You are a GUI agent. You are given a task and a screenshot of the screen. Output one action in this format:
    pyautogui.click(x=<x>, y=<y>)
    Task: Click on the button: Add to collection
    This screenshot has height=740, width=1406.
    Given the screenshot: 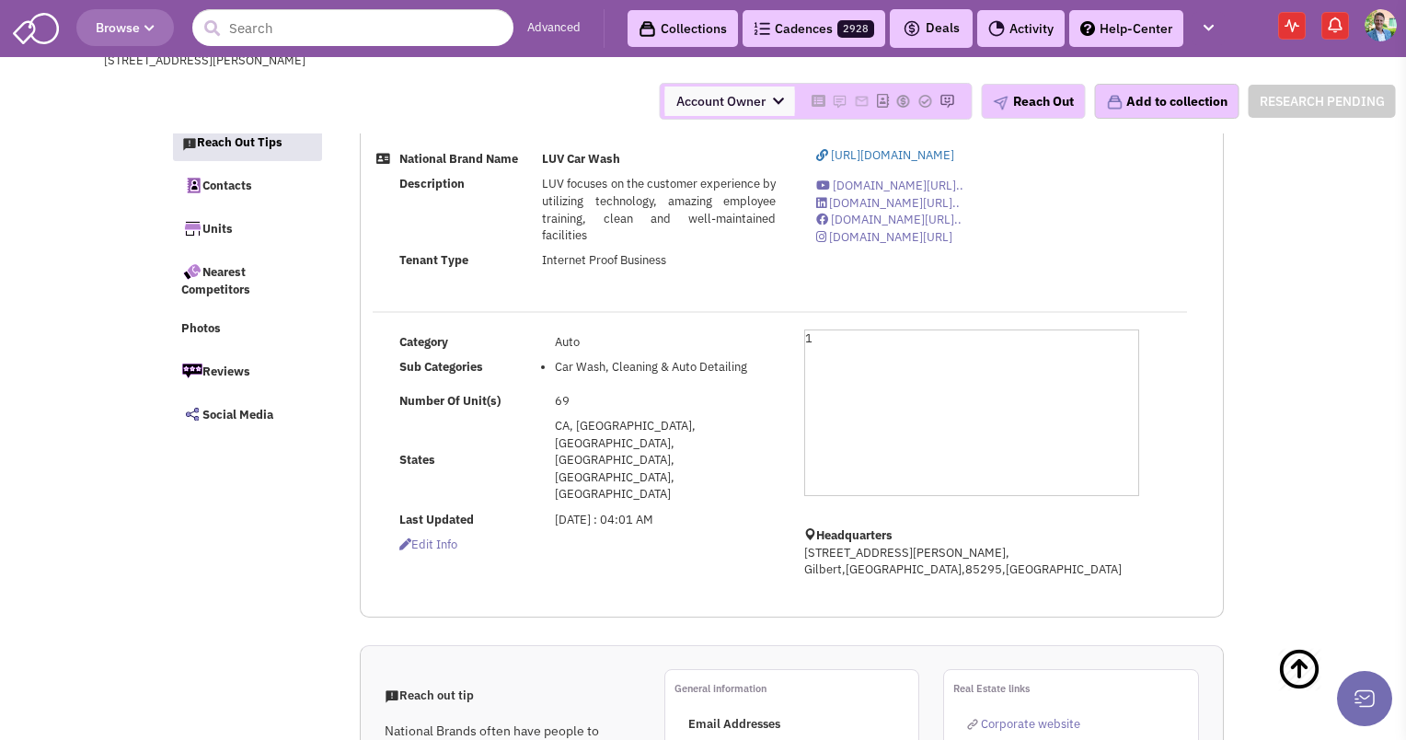 What is the action you would take?
    pyautogui.click(x=1167, y=101)
    